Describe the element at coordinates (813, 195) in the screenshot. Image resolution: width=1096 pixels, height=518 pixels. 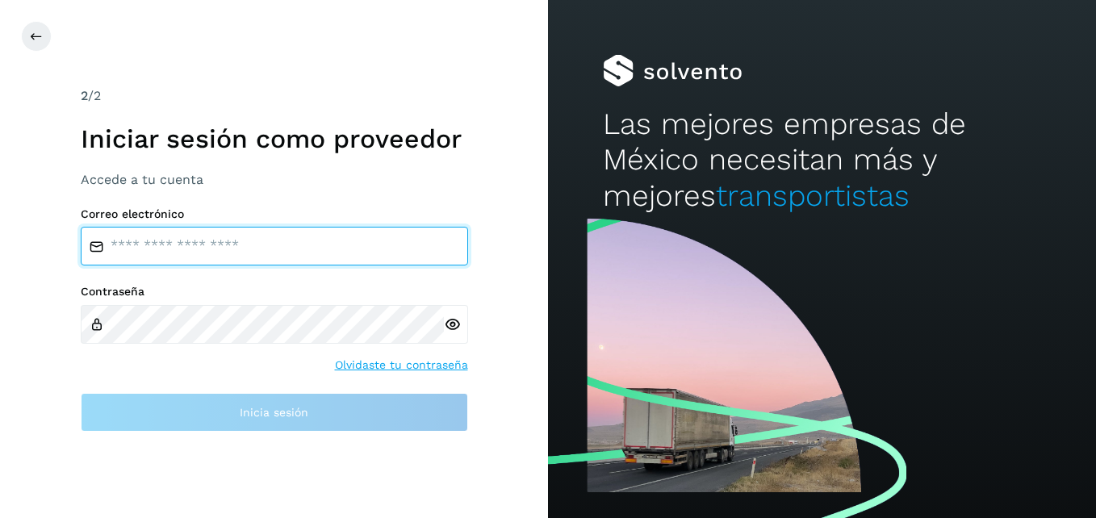
I see `span: transportistas` at that location.